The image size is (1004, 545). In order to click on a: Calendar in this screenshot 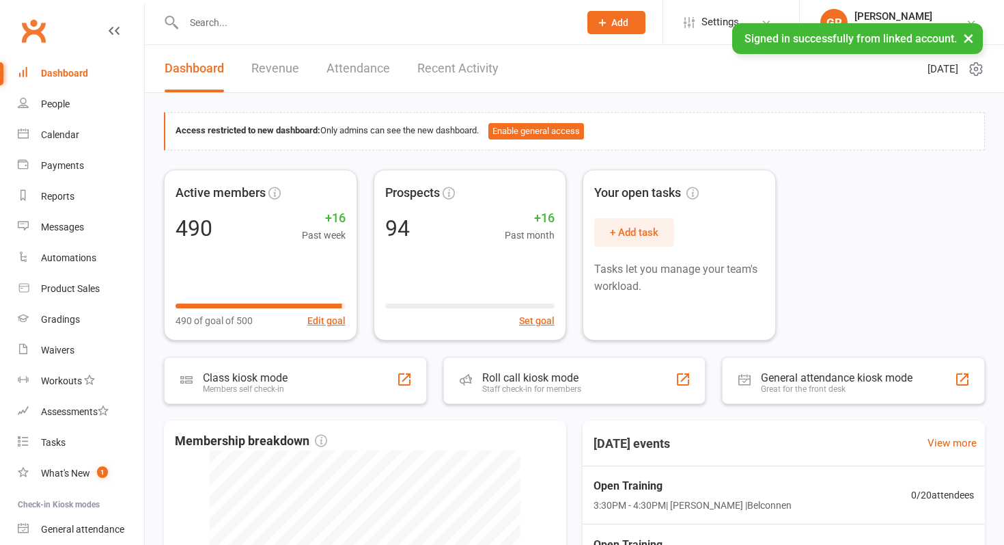, I will do `click(81, 135)`.